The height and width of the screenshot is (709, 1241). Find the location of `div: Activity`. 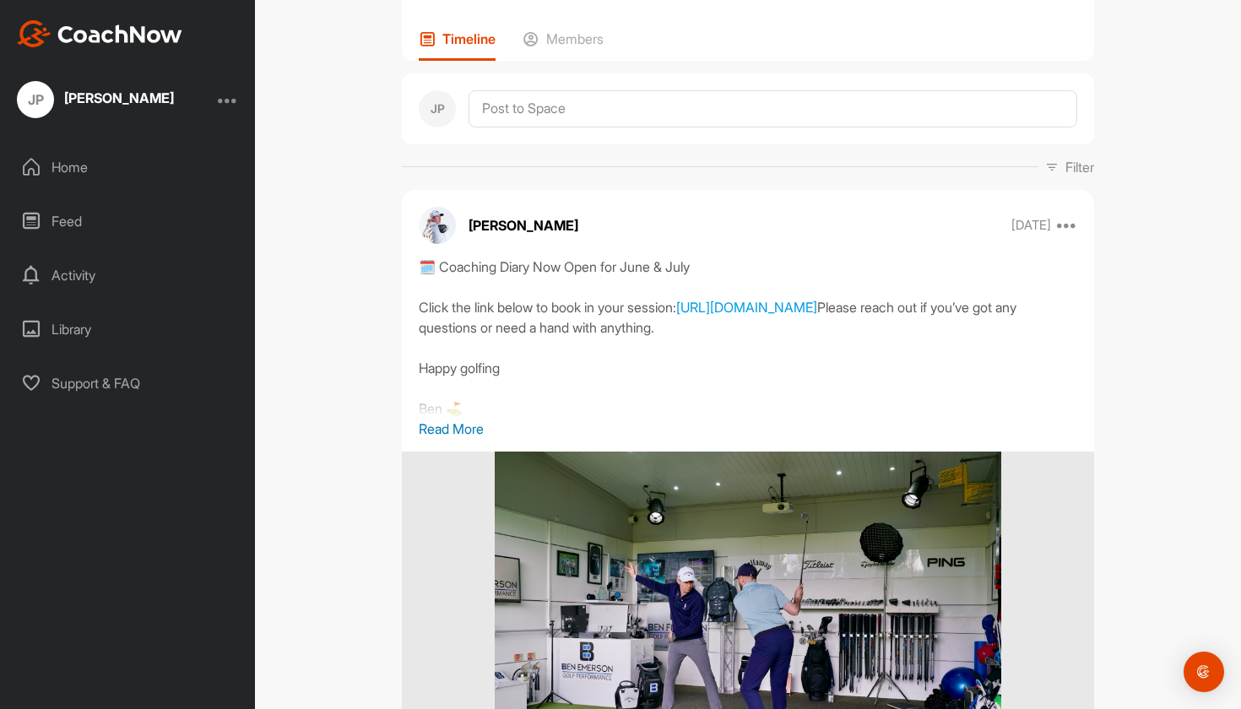

div: Activity is located at coordinates (128, 275).